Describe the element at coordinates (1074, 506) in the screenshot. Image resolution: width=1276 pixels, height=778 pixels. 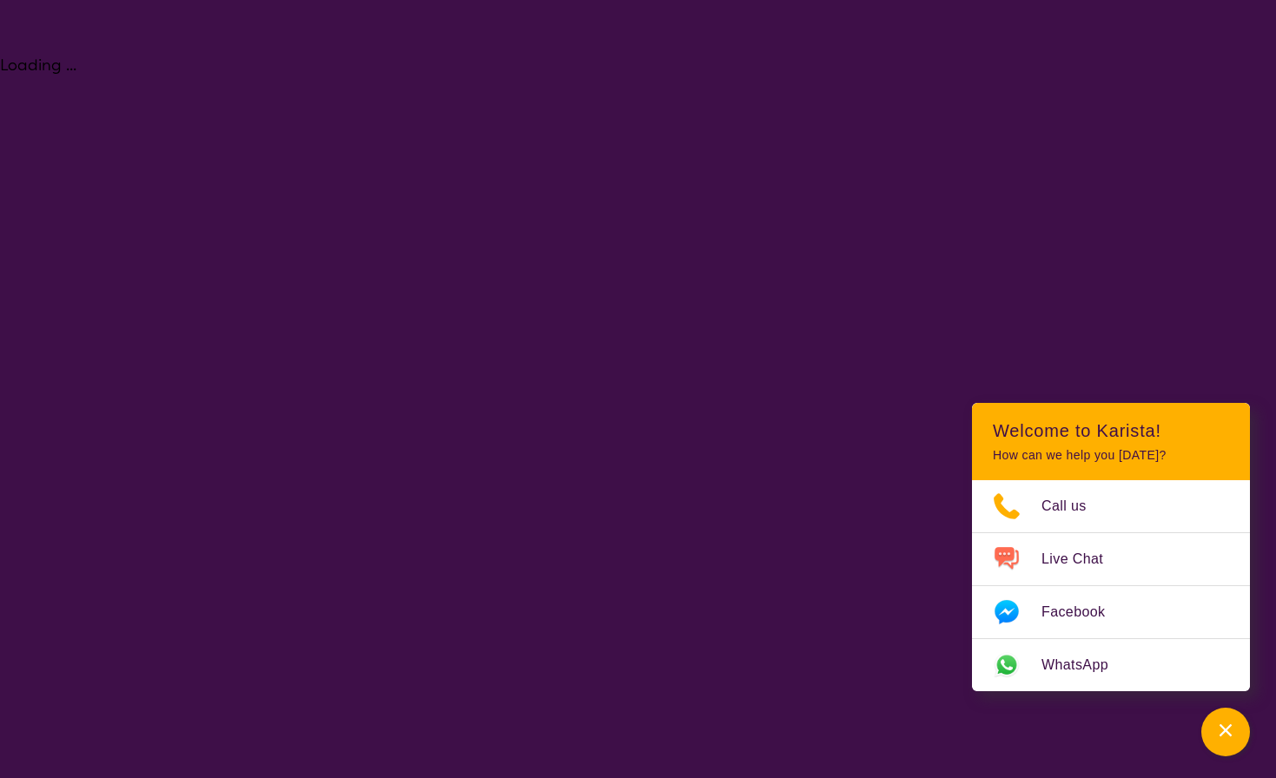
I see `span: Call us` at that location.